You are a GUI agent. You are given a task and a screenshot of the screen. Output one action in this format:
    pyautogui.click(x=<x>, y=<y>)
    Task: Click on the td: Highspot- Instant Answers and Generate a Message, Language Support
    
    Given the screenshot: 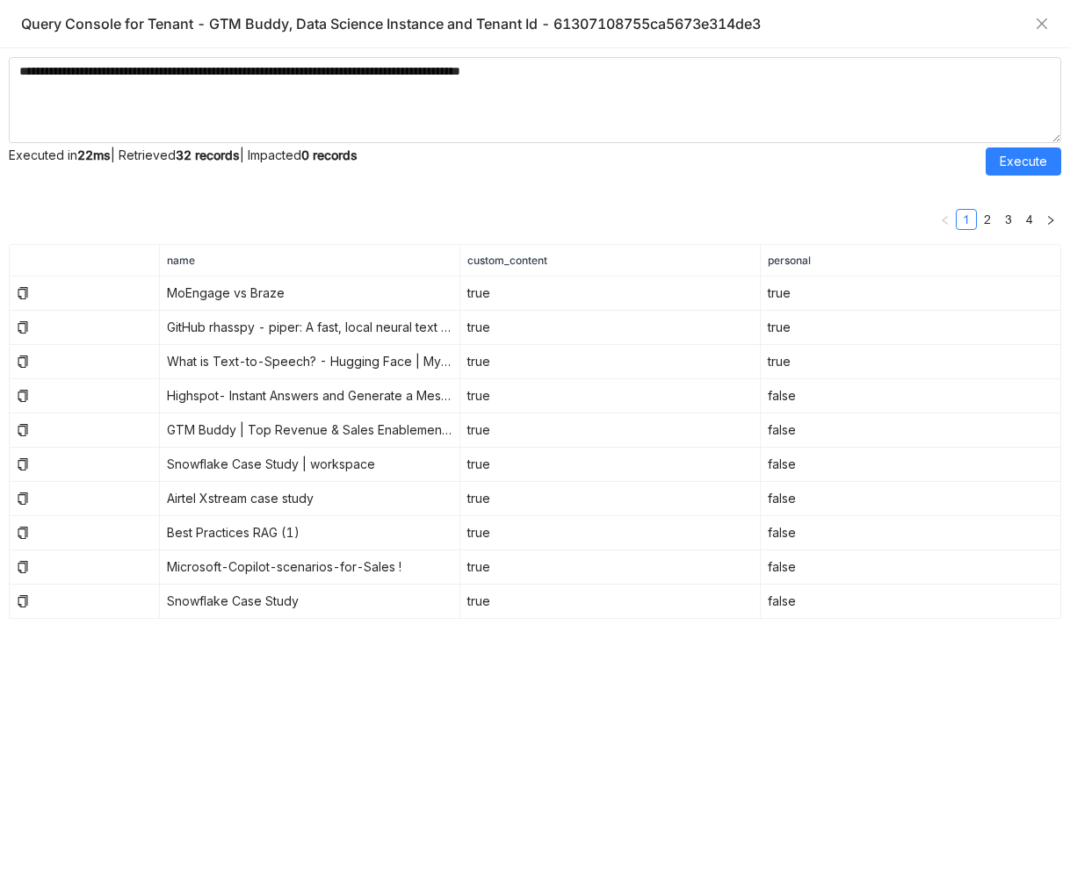 What is the action you would take?
    pyautogui.click(x=310, y=396)
    